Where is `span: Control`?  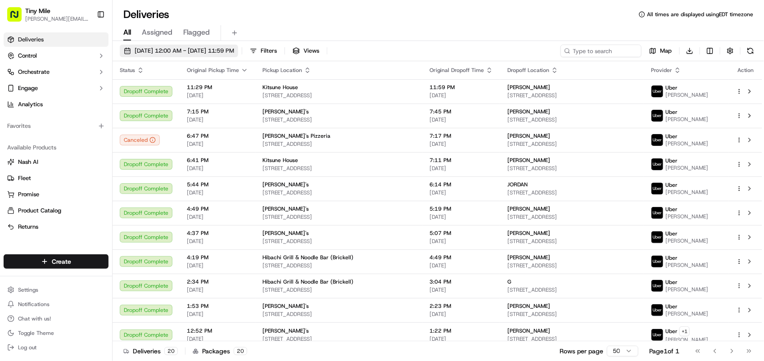 span: Control is located at coordinates (27, 56).